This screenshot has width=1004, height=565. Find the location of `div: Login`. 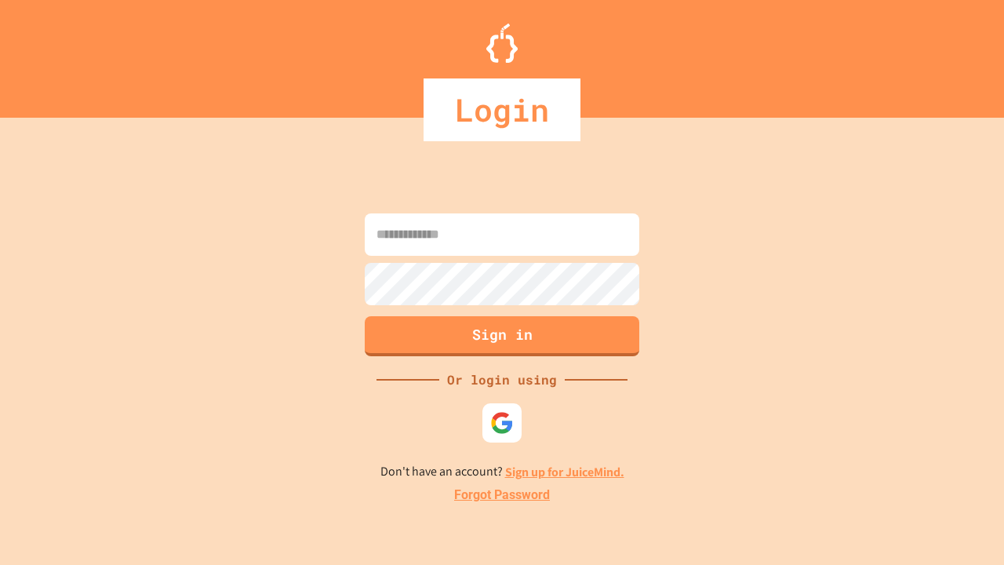

div: Login is located at coordinates (502, 110).